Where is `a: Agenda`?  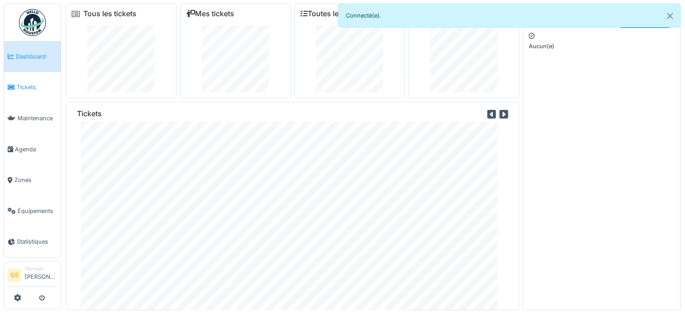 a: Agenda is located at coordinates (32, 149).